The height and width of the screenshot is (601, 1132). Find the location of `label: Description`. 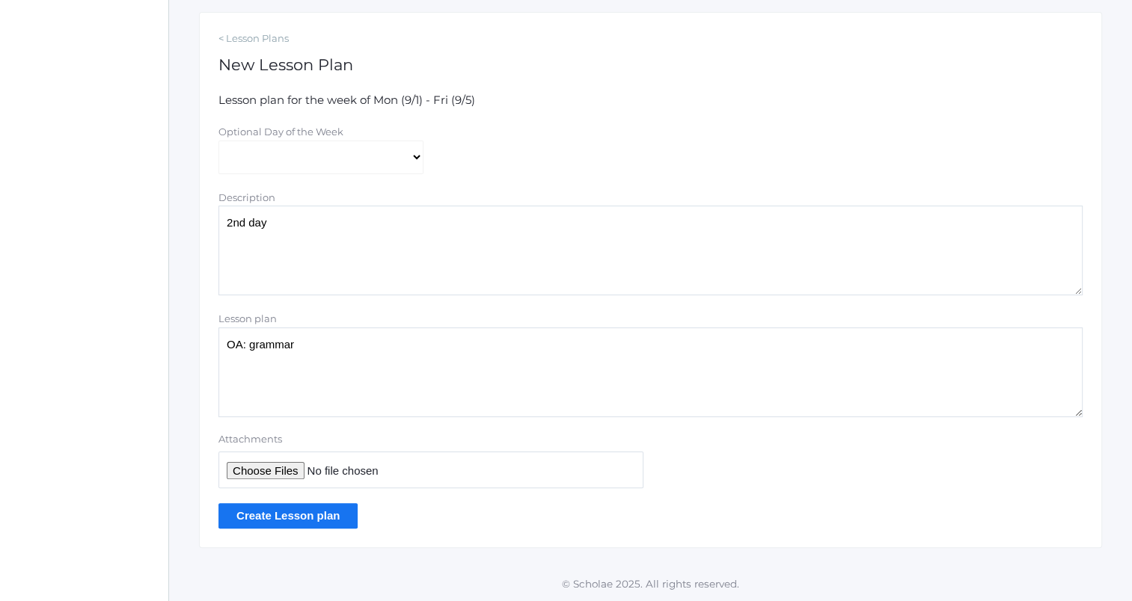

label: Description is located at coordinates (247, 197).